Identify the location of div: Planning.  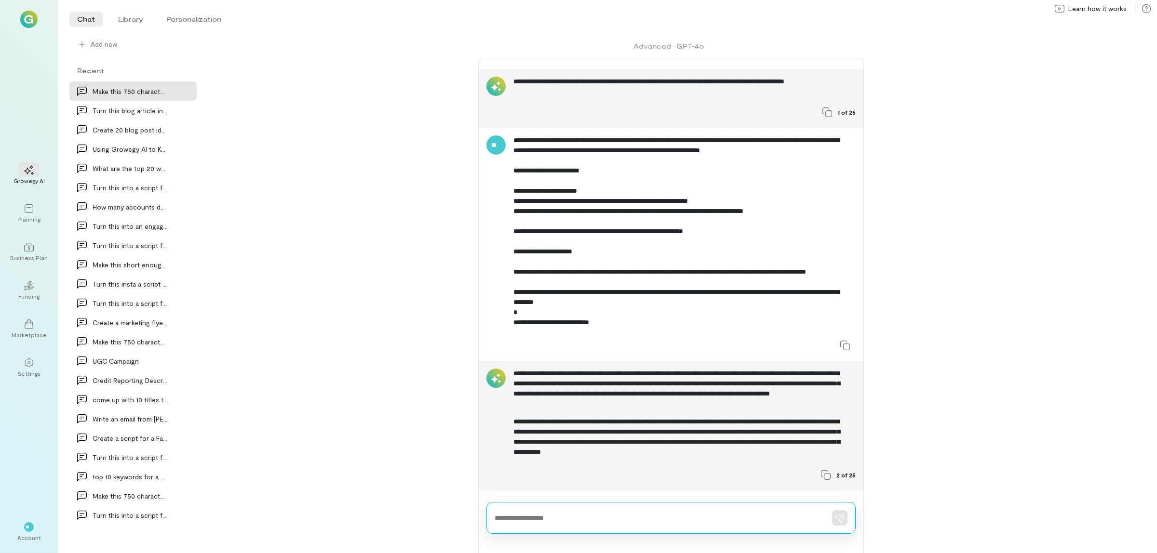
(29, 219).